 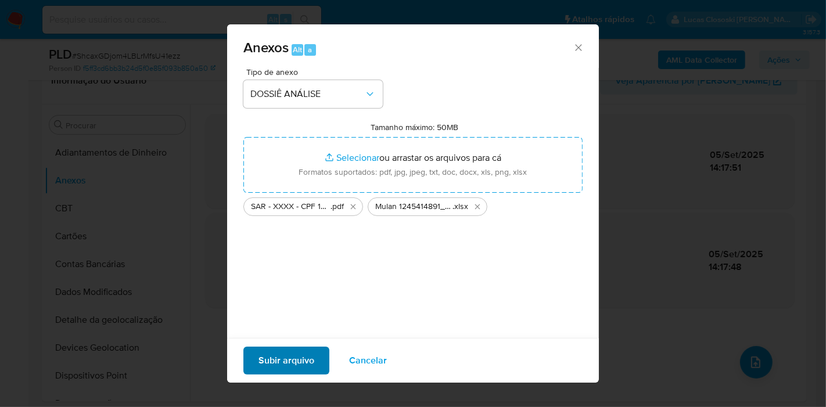 I want to click on span: Anexos, so click(x=266, y=47).